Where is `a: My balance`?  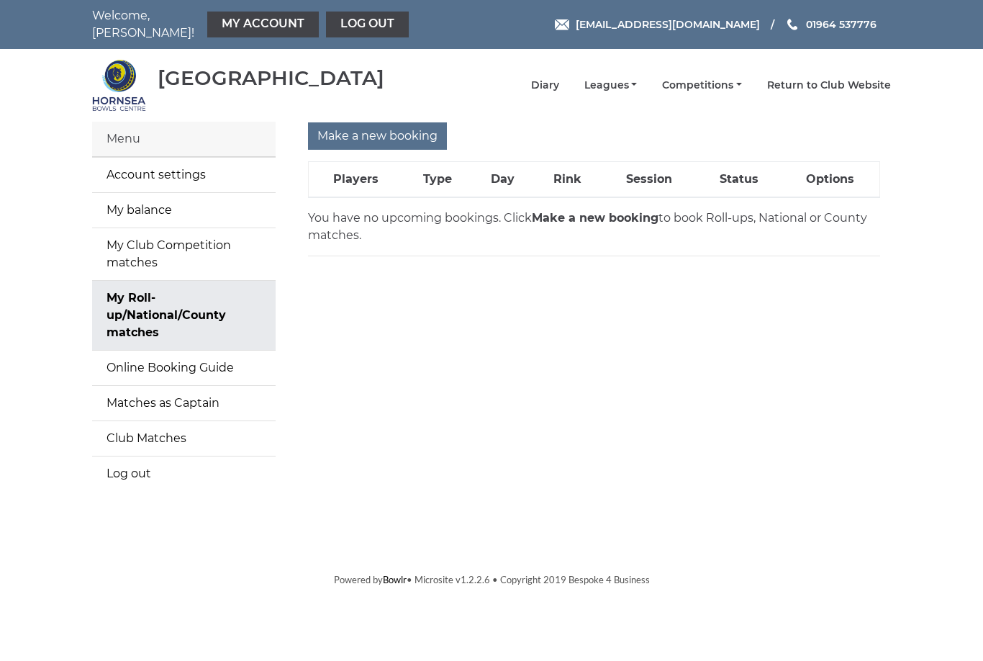 a: My balance is located at coordinates (183, 210).